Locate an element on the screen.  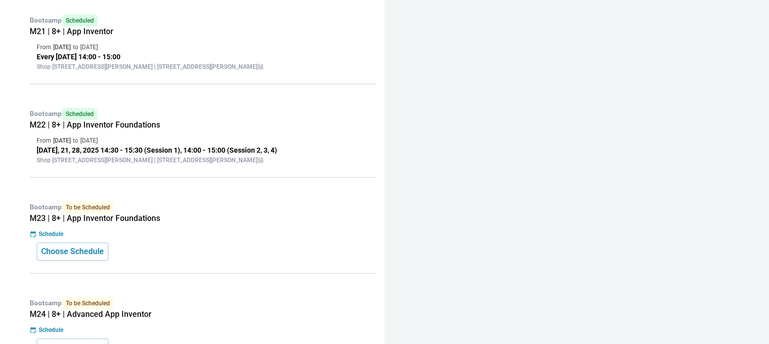
h5: M24 | 8+ | Advanced App Inventor is located at coordinates (203, 314).